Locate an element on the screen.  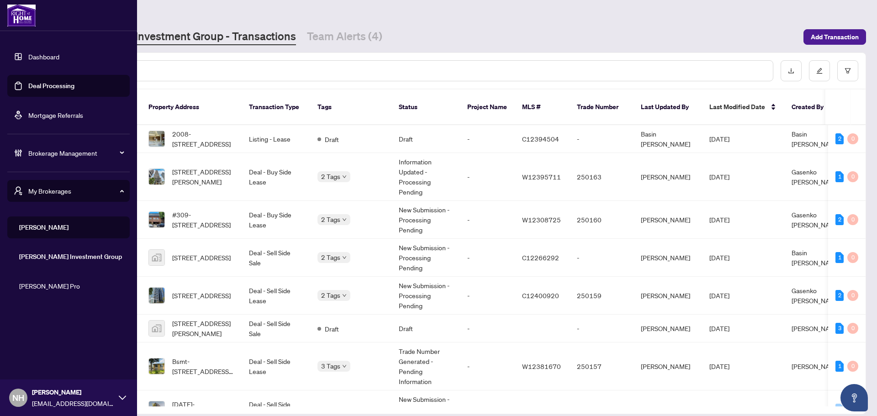
div: 1 is located at coordinates (840, 366).